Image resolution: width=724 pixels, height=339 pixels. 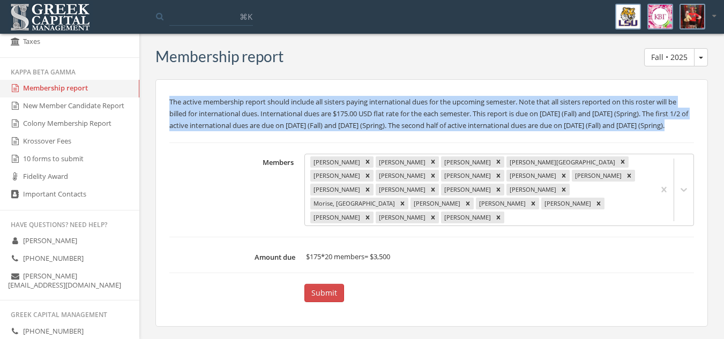 What do you see at coordinates (629, 176) in the screenshot?
I see `div: Remove Hamilton, Maggie` at bounding box center [629, 176].